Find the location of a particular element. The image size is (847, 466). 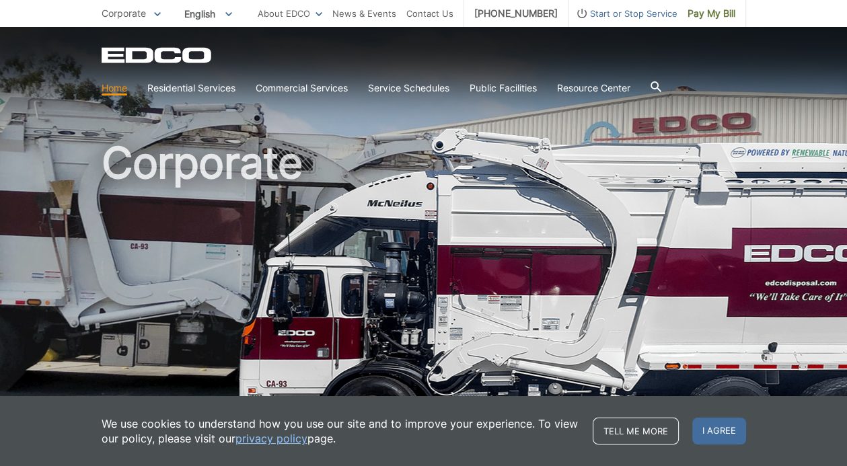

a: News & Events is located at coordinates (364, 13).